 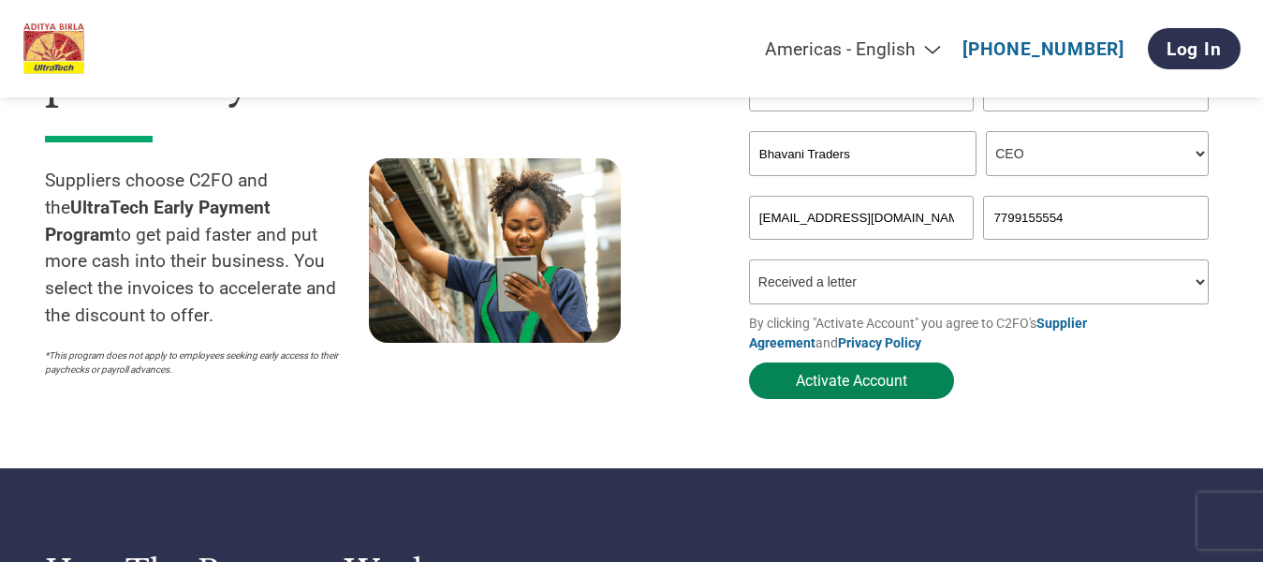 What do you see at coordinates (198, 362) in the screenshot?
I see `p: *This program does not apply to employees seeking early access to their paychecks or payroll adva...` at bounding box center [198, 362].